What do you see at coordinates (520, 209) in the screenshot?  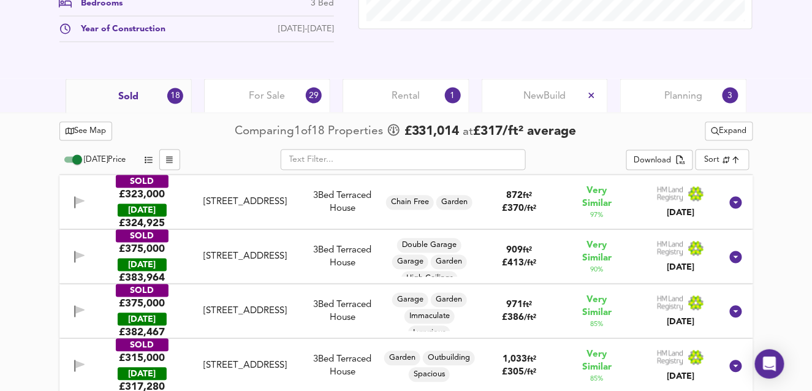 I see `span: £ 370` at bounding box center [520, 209].